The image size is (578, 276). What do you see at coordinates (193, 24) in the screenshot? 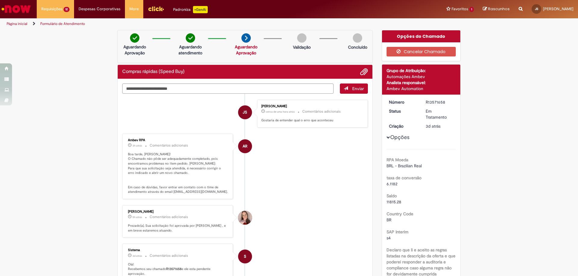
I see `ul: Trilhas de página` at bounding box center [193, 24].